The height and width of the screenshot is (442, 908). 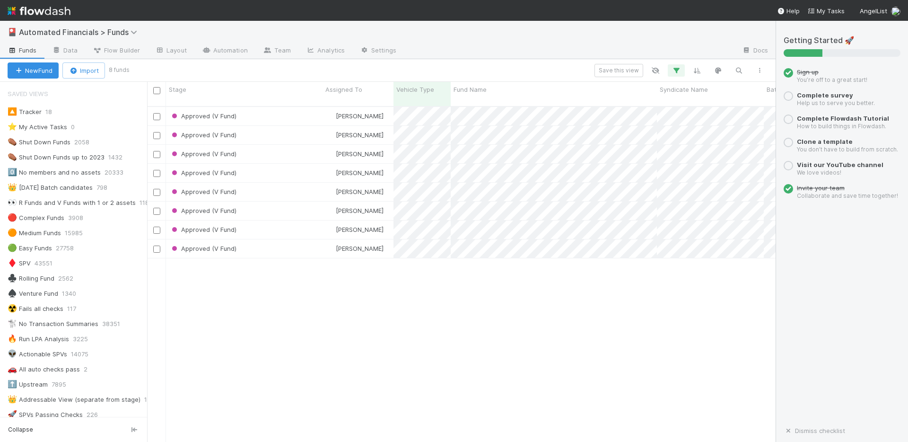 I want to click on small: You’re off to a great start!, so click(x=832, y=79).